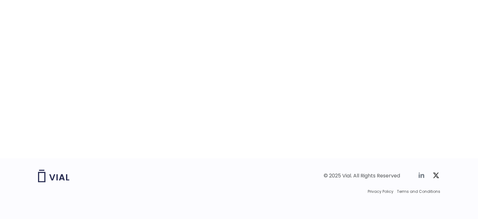  Describe the element at coordinates (54, 175) in the screenshot. I see `img: Vial logo wih "Vial" spelled out` at that location.